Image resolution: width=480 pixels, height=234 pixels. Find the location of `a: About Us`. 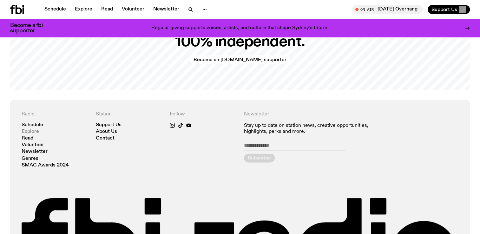

a: About Us is located at coordinates (106, 132).